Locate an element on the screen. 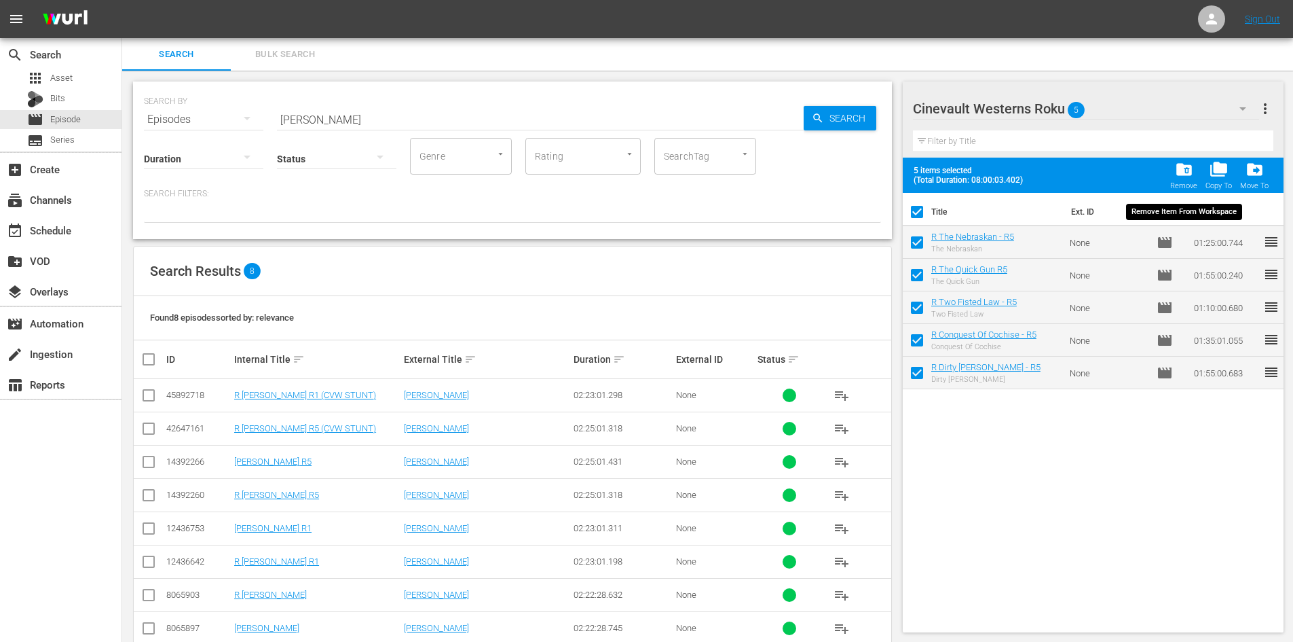  button: Search is located at coordinates (840, 118).